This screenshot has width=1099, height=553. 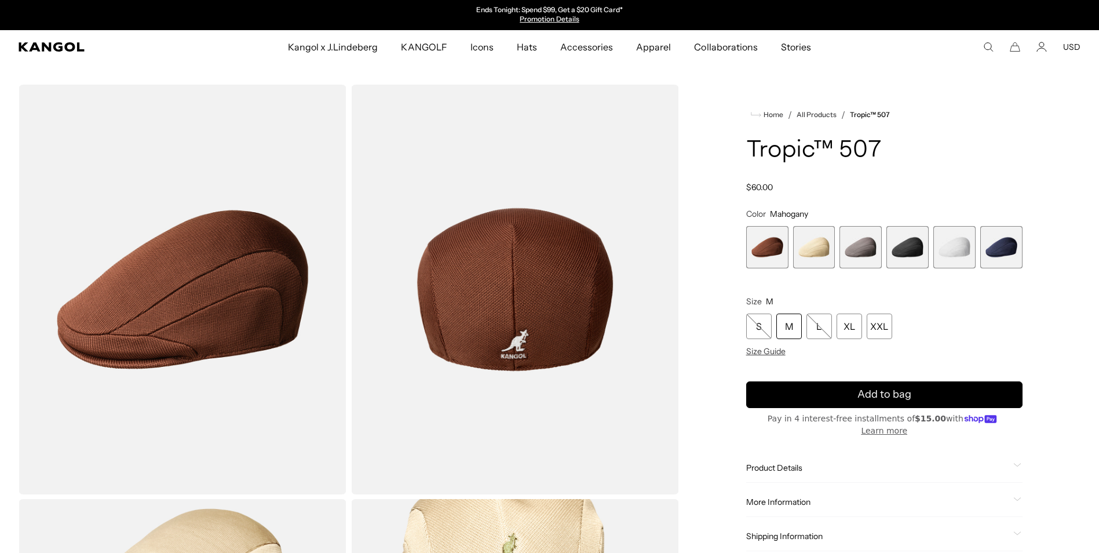 What do you see at coordinates (814, 247) in the screenshot?
I see `div: 2 of 6` at bounding box center [814, 247].